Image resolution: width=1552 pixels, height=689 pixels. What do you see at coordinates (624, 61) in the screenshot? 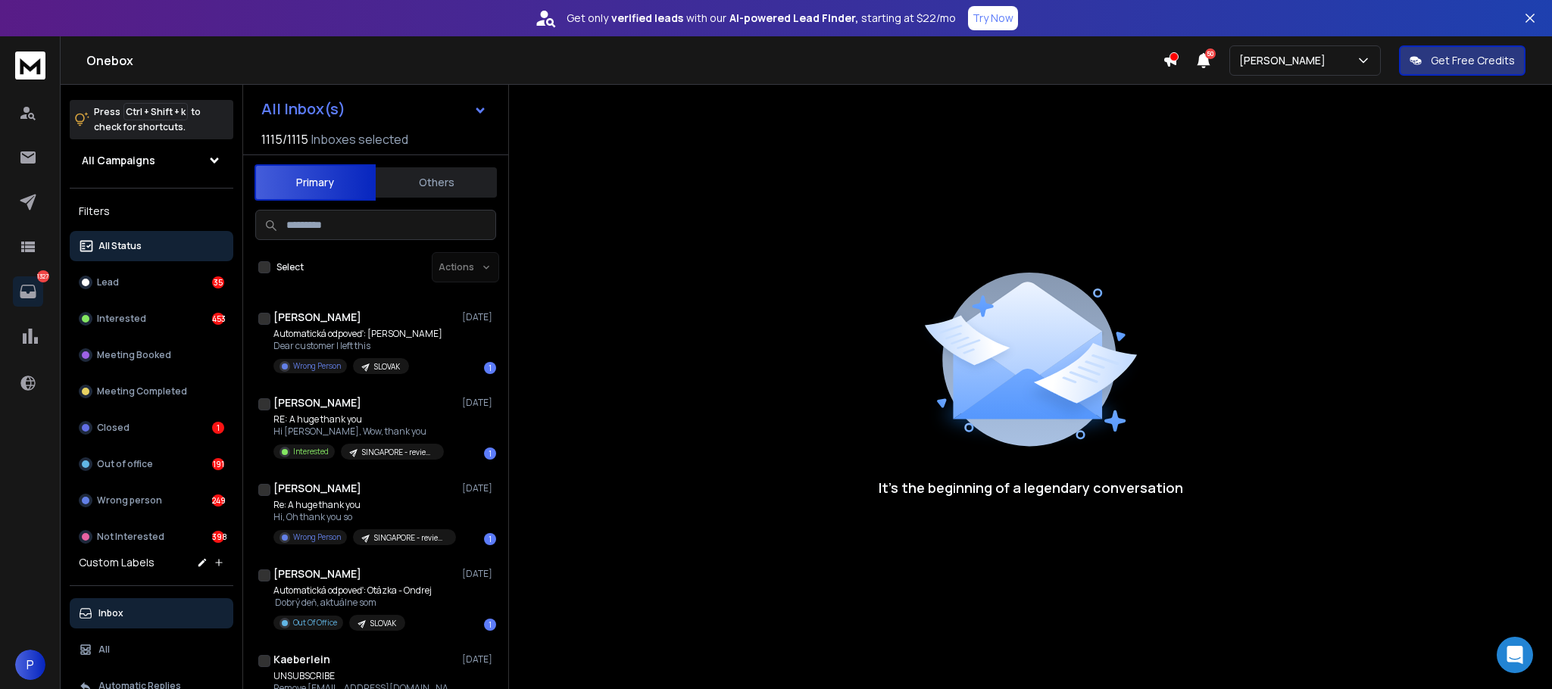
I see `h1: Onebox` at bounding box center [624, 61].